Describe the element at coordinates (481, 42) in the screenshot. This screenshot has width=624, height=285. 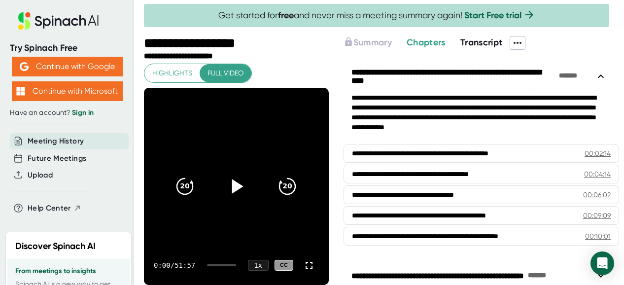
I see `button: Transcript` at that location.